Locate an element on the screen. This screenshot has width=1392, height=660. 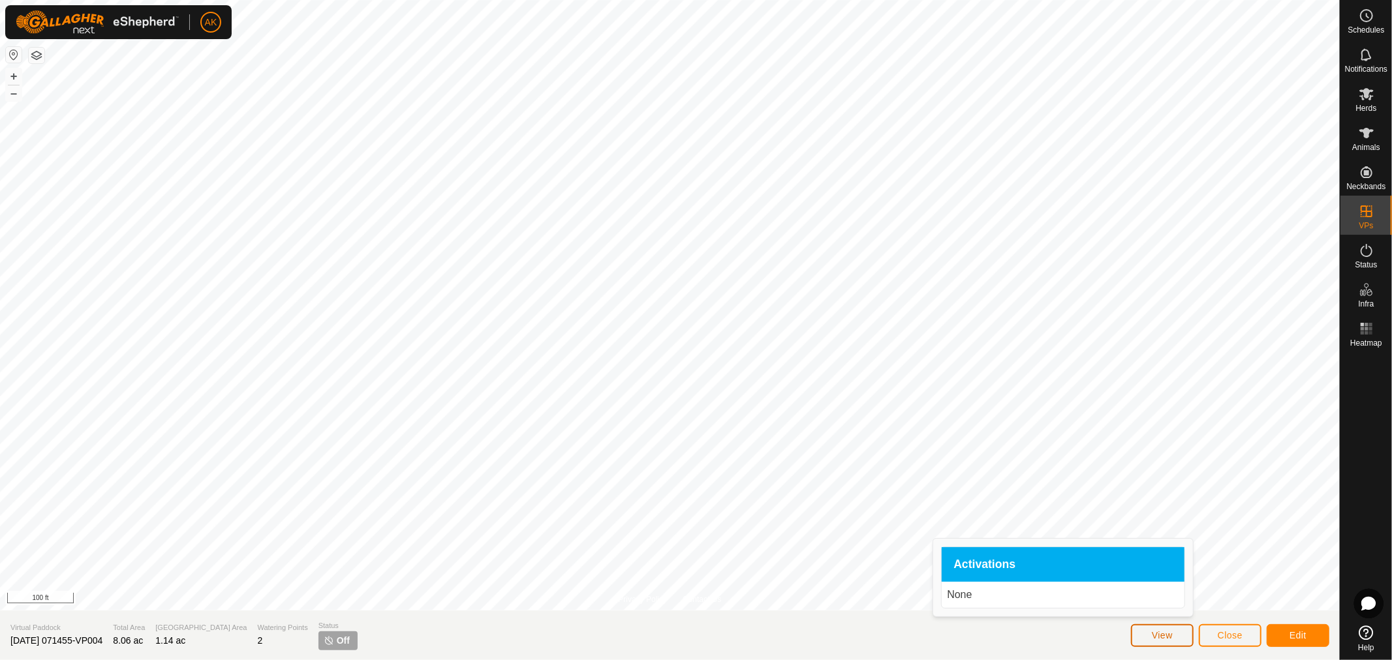
span: 8.06 ac is located at coordinates (128, 641).